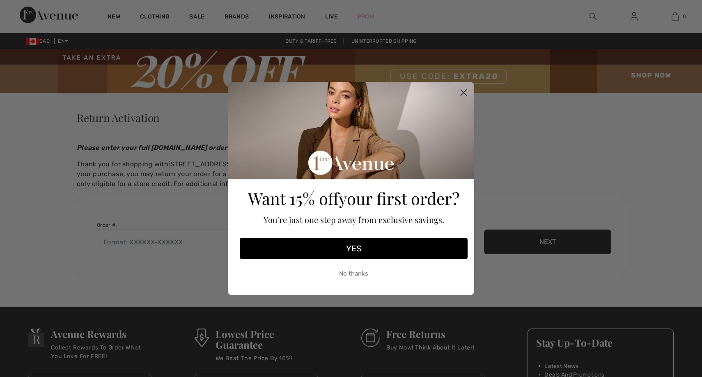 The image size is (702, 377). I want to click on span: Want 15% off, so click(293, 198).